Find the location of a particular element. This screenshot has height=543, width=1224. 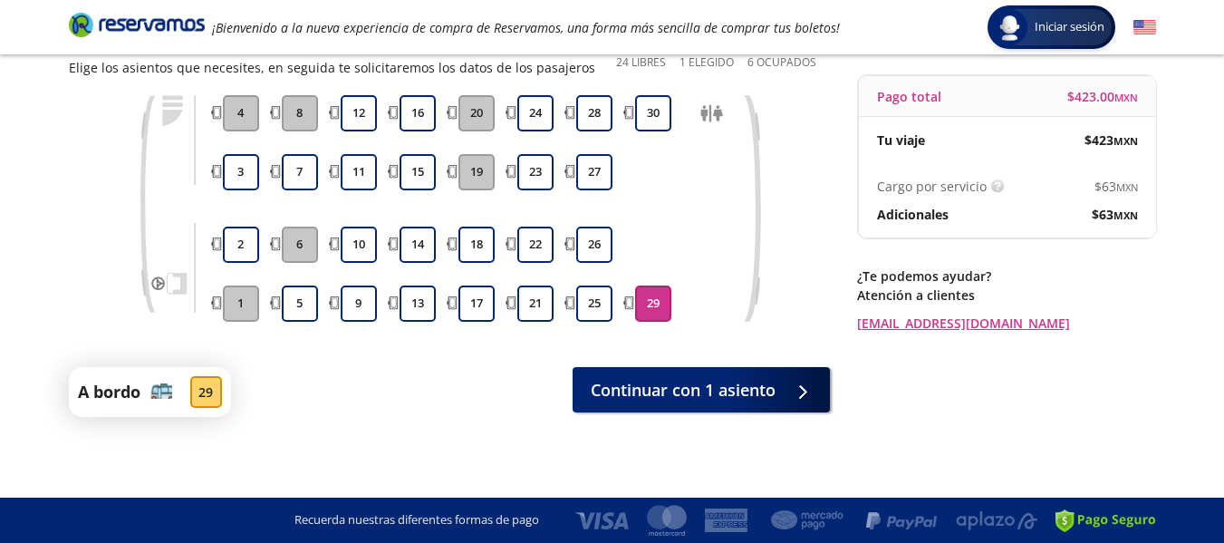

button: 11 is located at coordinates (359, 172).